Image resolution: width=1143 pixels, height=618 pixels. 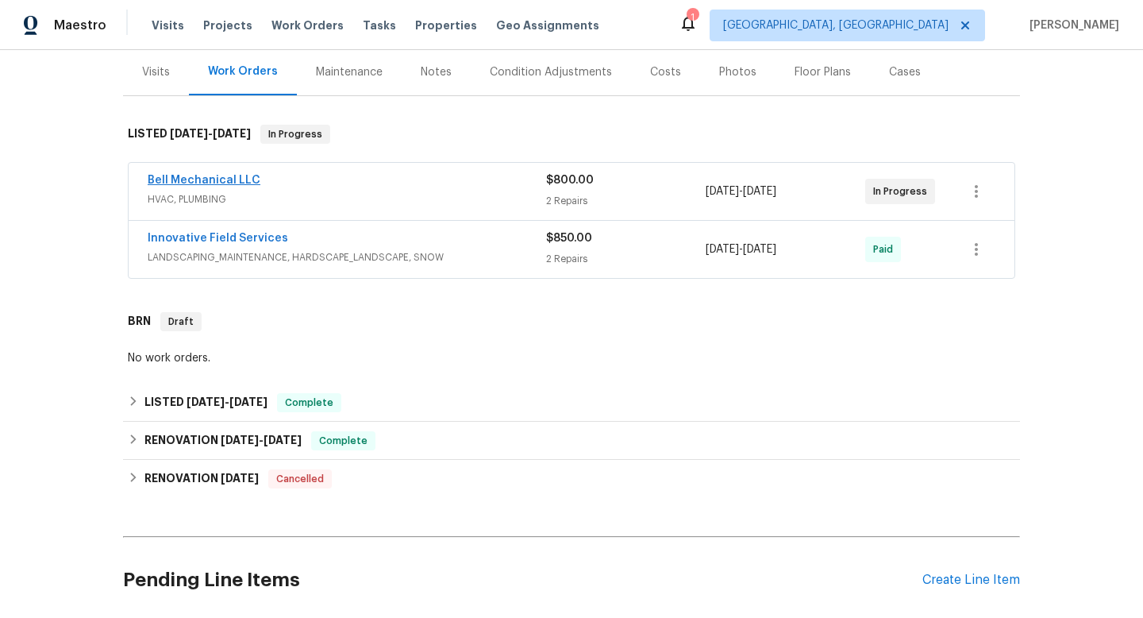 I want to click on span: Properties, so click(x=446, y=25).